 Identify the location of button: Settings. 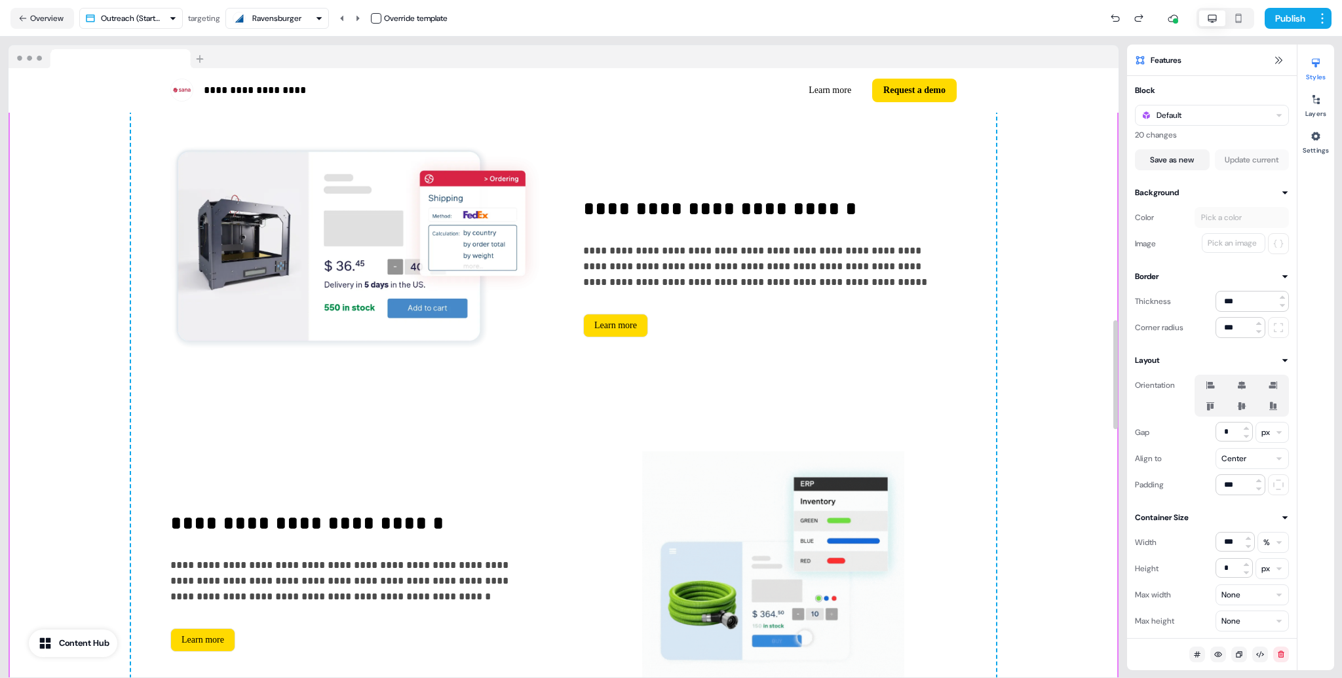
(1316, 140).